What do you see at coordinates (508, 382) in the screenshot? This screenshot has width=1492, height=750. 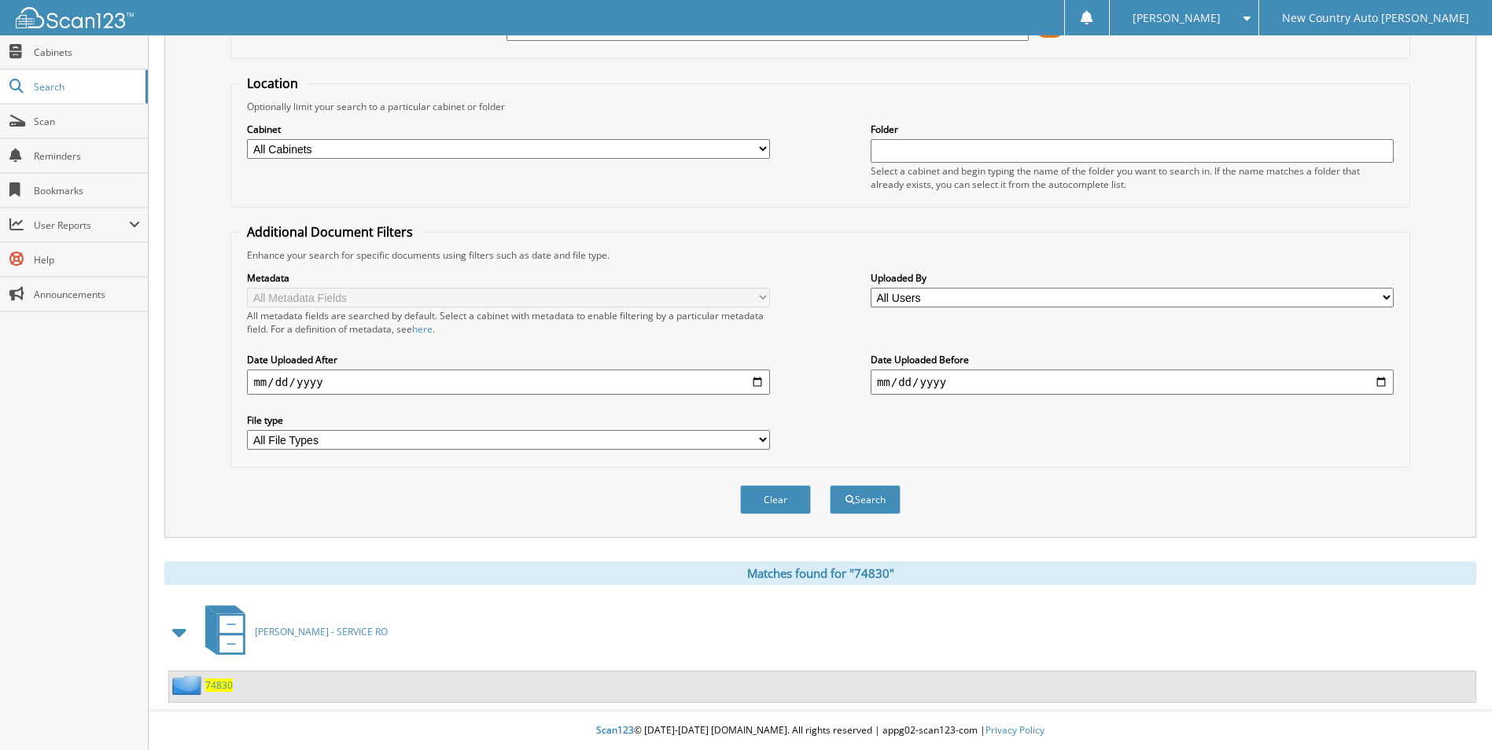 I see `input: start` at bounding box center [508, 382].